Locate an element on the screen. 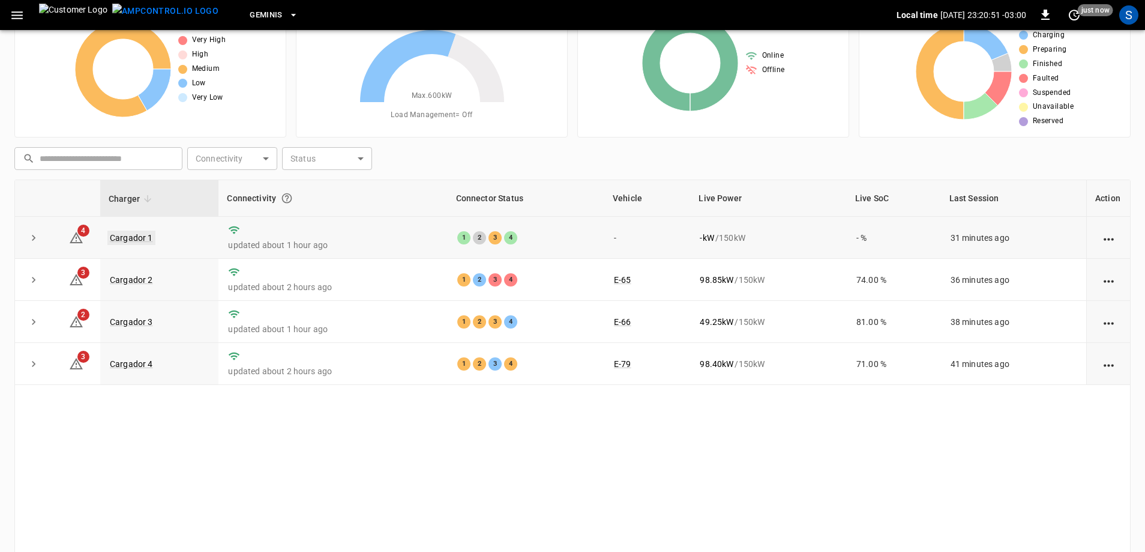 The height and width of the screenshot is (552, 1145). span: High is located at coordinates (200, 55).